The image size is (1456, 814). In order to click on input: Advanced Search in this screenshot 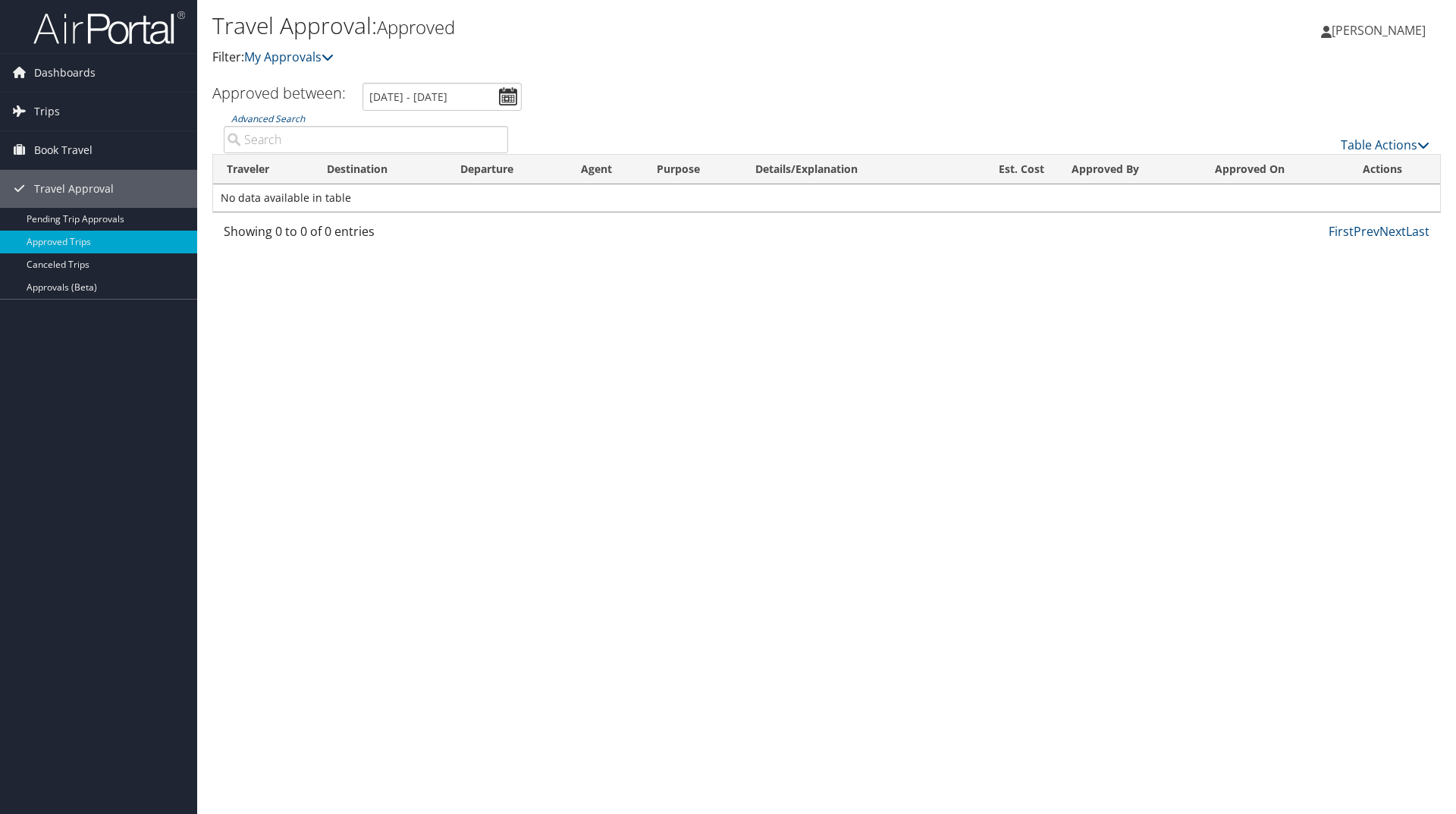, I will do `click(366, 139)`.